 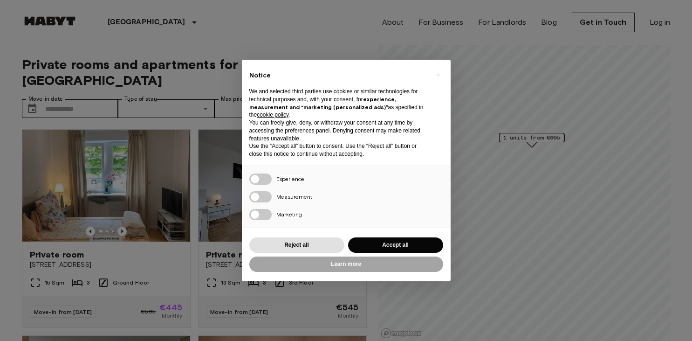 I want to click on p: You can freely give, deny, or withdraw your consent at any time by accessing the preferences pane..., so click(x=339, y=130).